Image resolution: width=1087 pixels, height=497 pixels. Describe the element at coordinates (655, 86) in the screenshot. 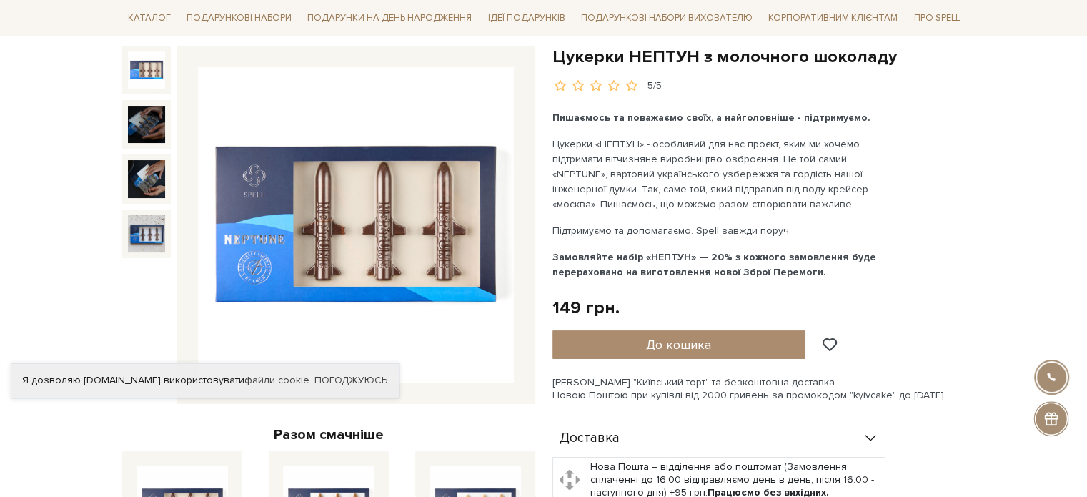

I see `div: 5/5` at that location.